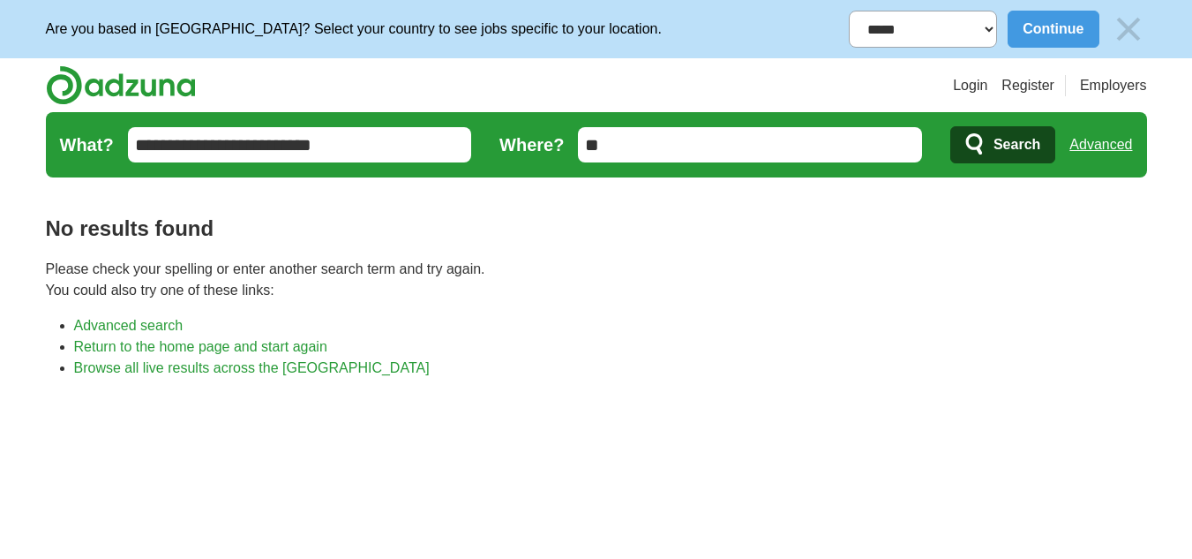 The width and height of the screenshot is (1192, 559). I want to click on button: Continue, so click(1053, 29).